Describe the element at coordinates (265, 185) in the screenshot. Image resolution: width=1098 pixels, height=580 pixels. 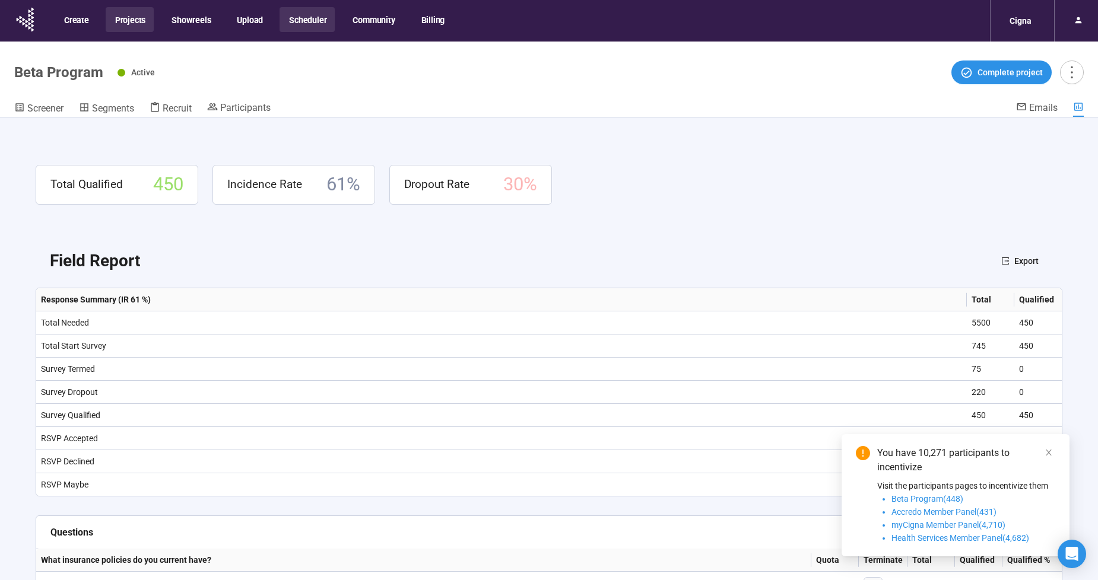
I see `span: Incidence Rate` at that location.